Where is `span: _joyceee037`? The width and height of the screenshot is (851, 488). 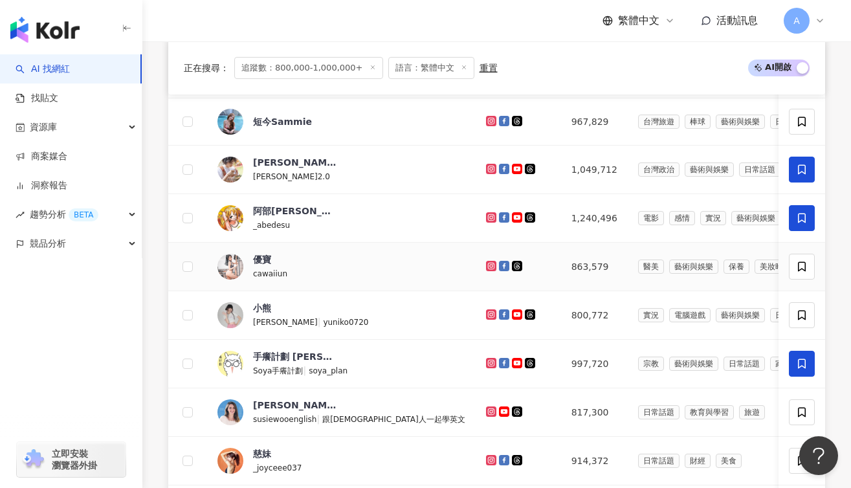
span: _joyceee037 is located at coordinates (277, 468).